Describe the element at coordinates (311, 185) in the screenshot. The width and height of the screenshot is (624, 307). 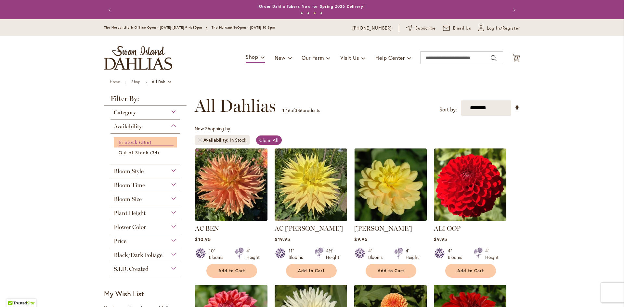
I see `img: AC Jeri` at that location.